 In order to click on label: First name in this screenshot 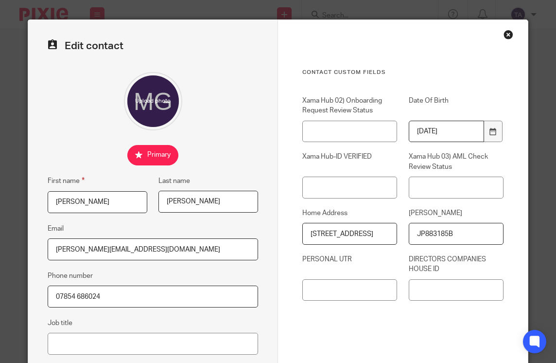, I will do `click(66, 180)`.